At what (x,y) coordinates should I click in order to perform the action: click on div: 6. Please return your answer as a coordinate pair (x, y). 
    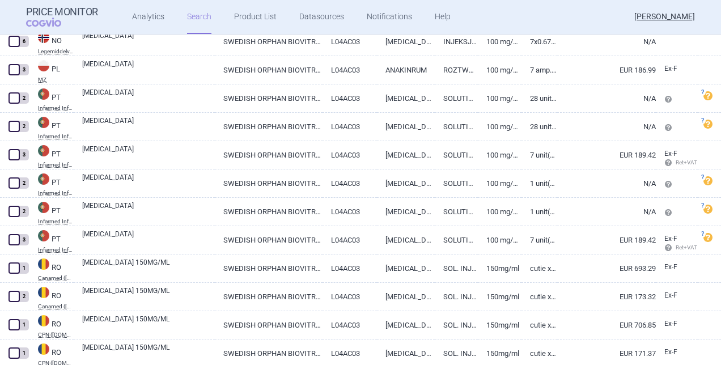
    Looking at the image, I should click on (24, 41).